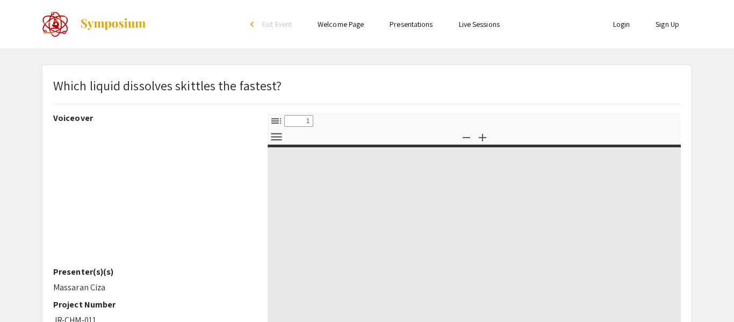 The height and width of the screenshot is (322, 734). I want to click on p: Which liquid dissolves skittles the fastest?, so click(167, 85).